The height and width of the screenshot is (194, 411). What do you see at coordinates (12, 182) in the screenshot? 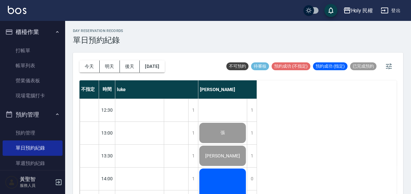
I see `img: Person` at bounding box center [12, 182].